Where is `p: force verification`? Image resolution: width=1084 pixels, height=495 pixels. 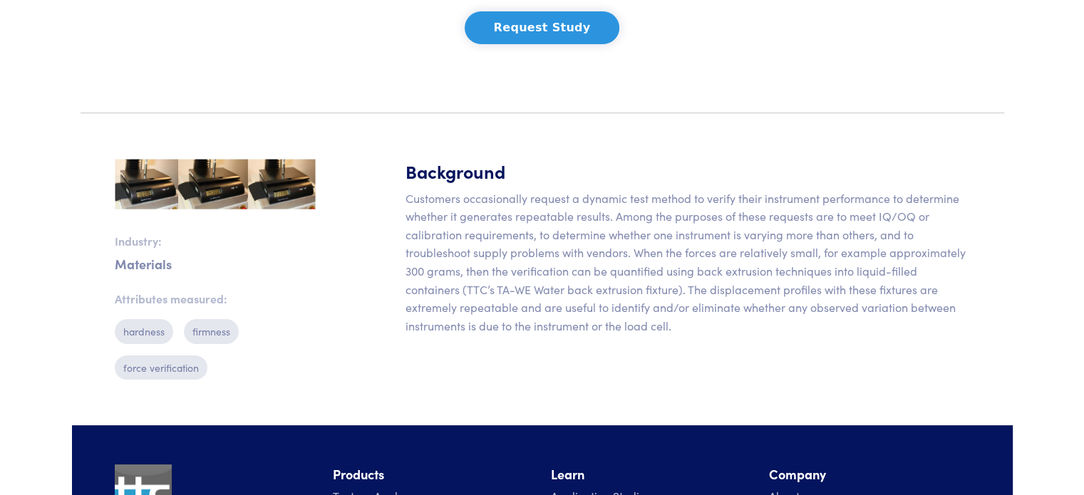 p: force verification is located at coordinates (161, 368).